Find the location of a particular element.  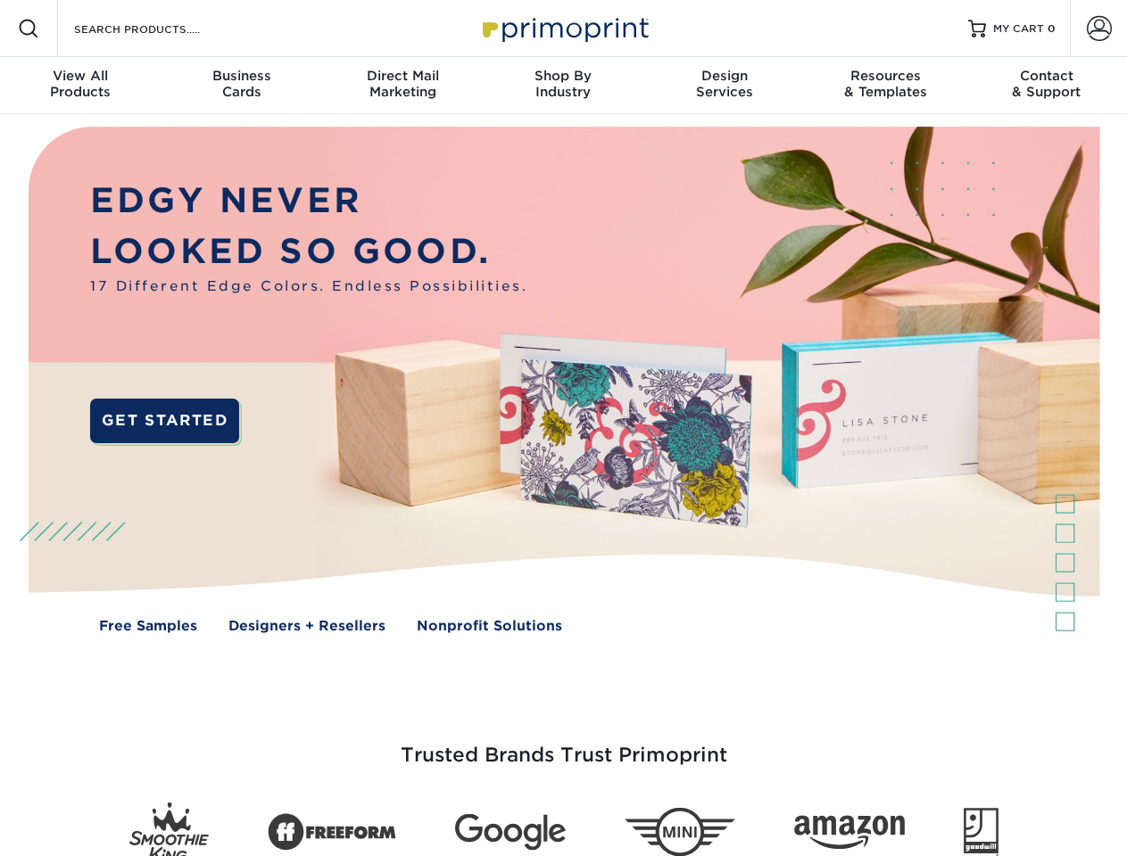

a: Nonprofit Solutions is located at coordinates (489, 626).